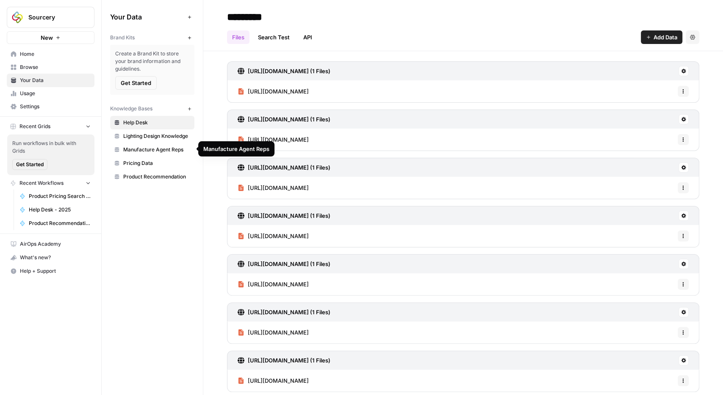  I want to click on span: Product Recommendations - 2025, so click(60, 224).